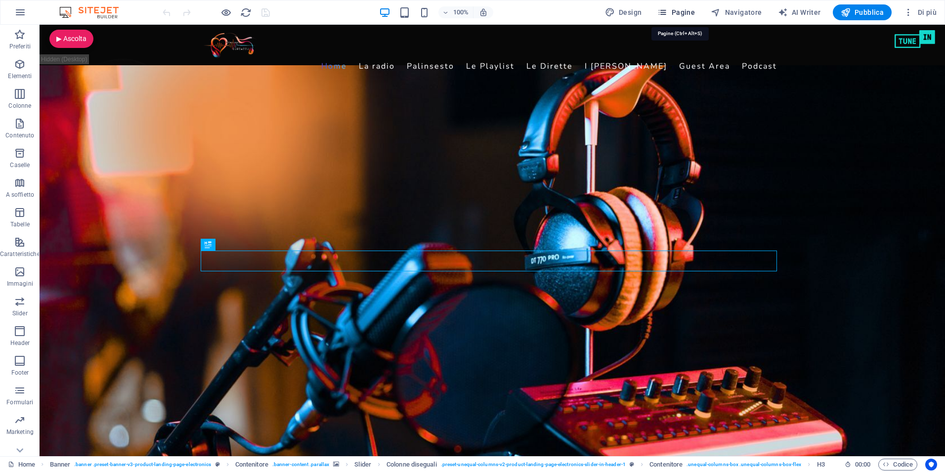  What do you see at coordinates (20, 195) in the screenshot?
I see `p: A soffietto` at bounding box center [20, 195].